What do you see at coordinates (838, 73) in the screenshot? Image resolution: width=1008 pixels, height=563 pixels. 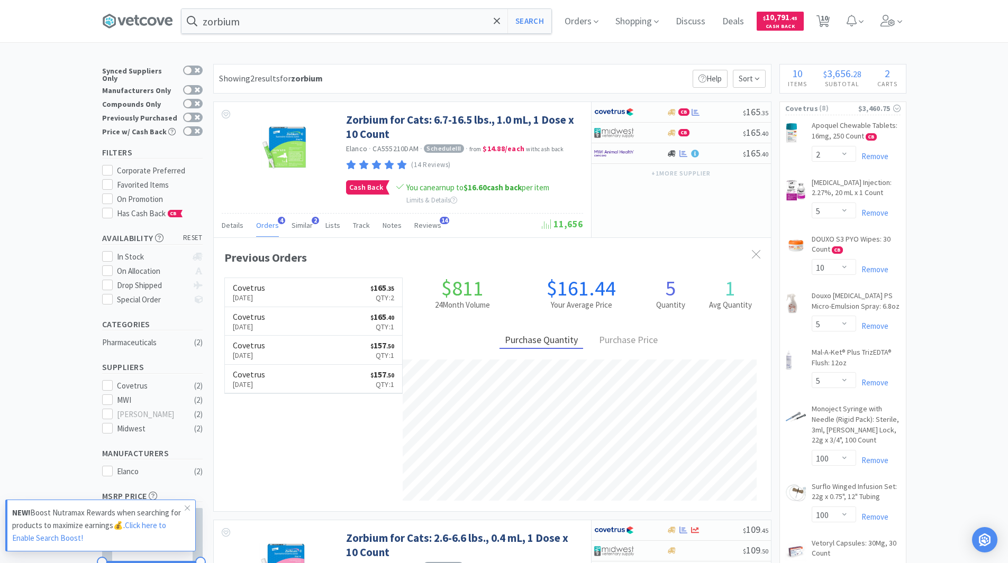 I see `span: 3,656` at bounding box center [838, 73].